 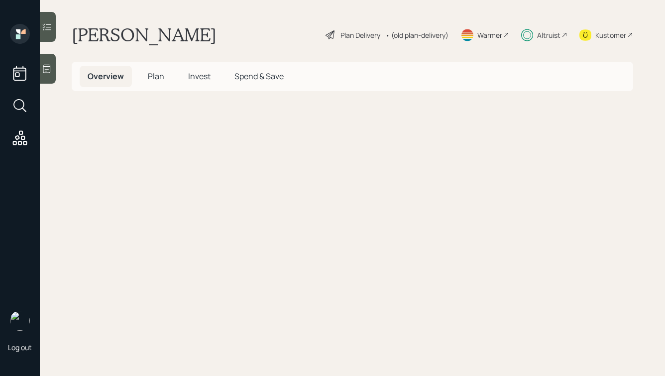 What do you see at coordinates (611, 35) in the screenshot?
I see `div: Kustomer` at bounding box center [611, 35].